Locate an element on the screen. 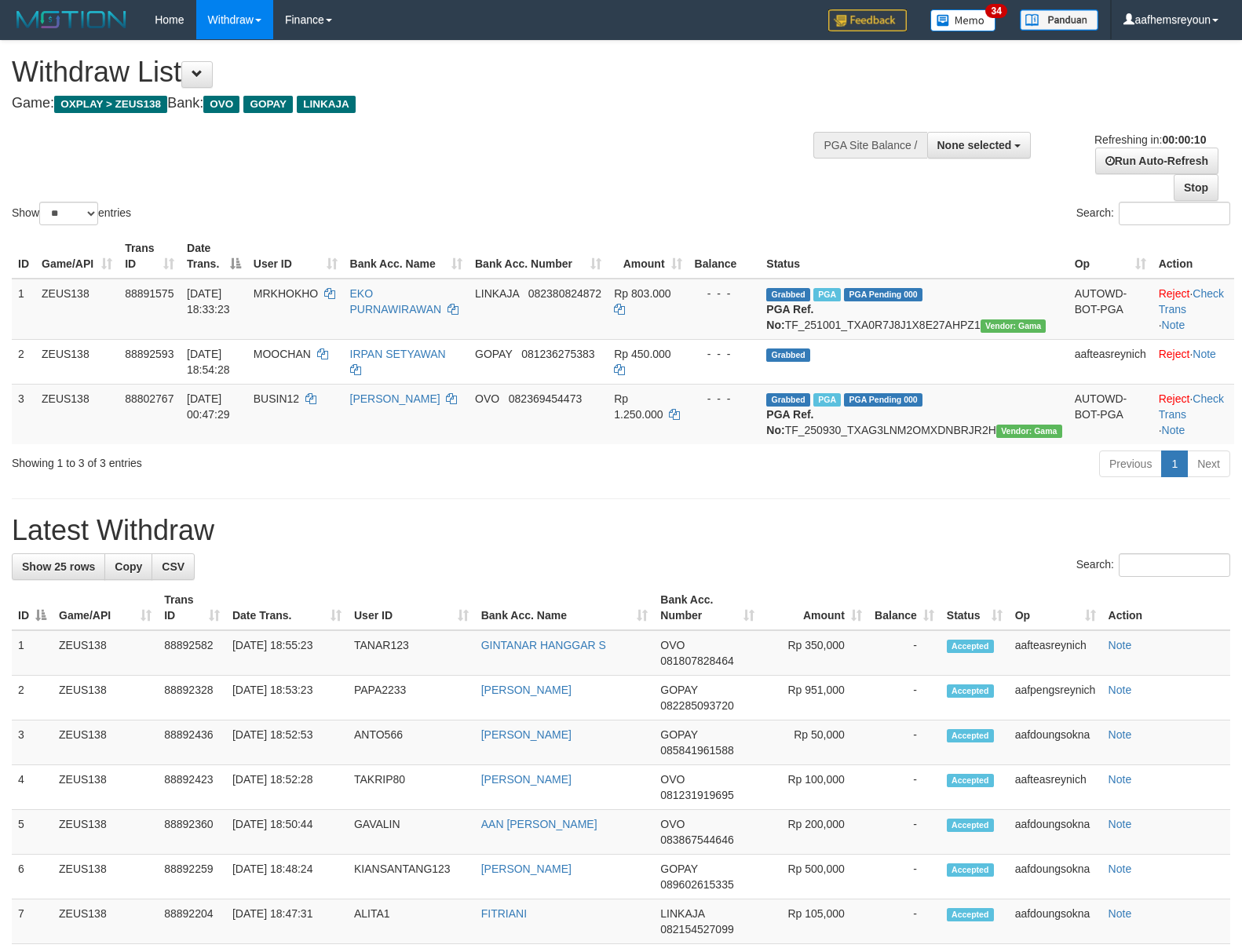 The height and width of the screenshot is (952, 1242). button: None selected is located at coordinates (979, 145).